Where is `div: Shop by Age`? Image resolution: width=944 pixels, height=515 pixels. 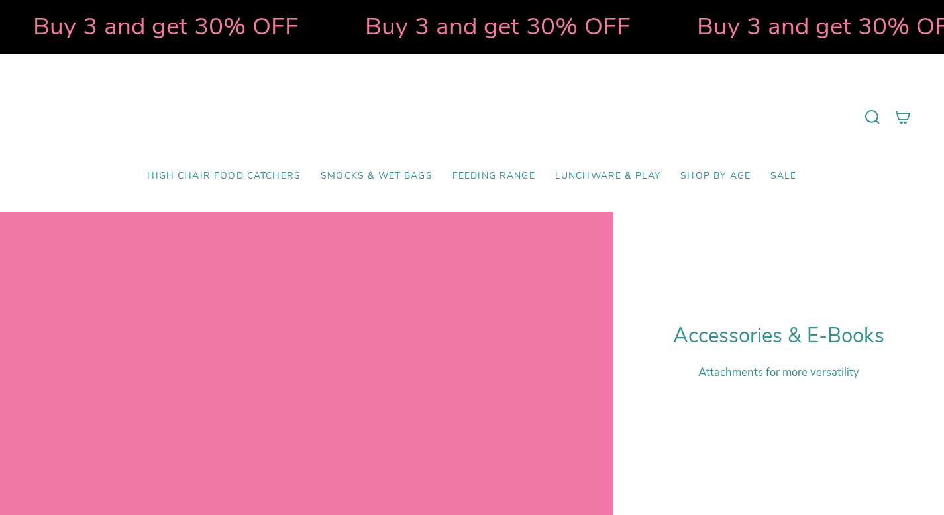
div: Shop by Age is located at coordinates (715, 176).